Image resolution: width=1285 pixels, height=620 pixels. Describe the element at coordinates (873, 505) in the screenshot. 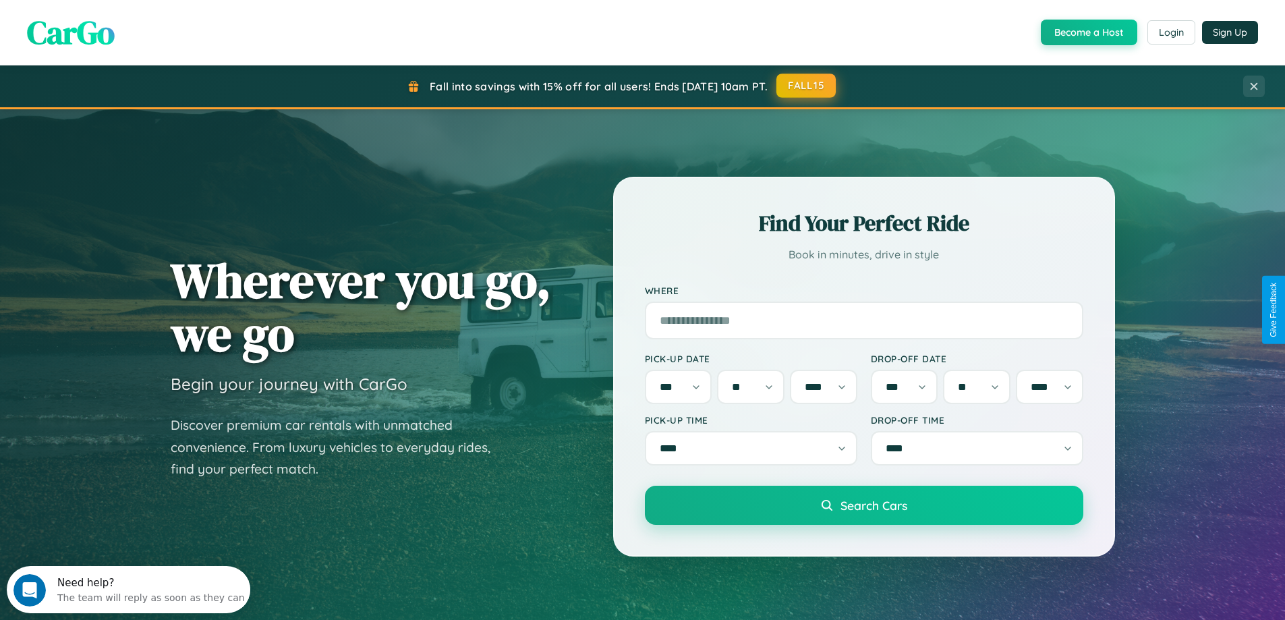

I see `span: Search Cars` at that location.